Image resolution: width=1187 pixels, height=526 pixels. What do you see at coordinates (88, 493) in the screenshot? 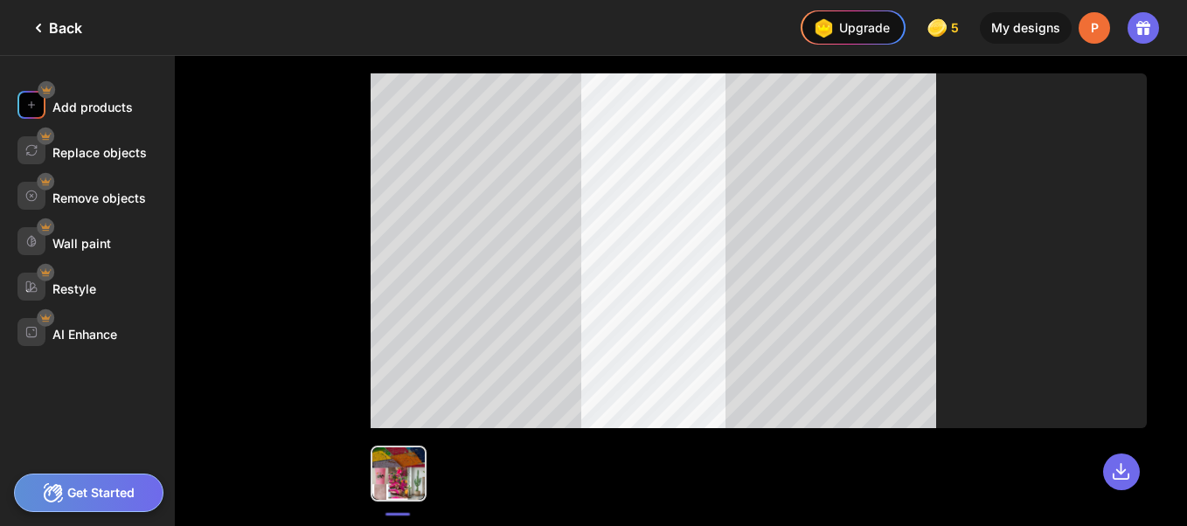
I see `div: Get Started` at bounding box center [88, 493].